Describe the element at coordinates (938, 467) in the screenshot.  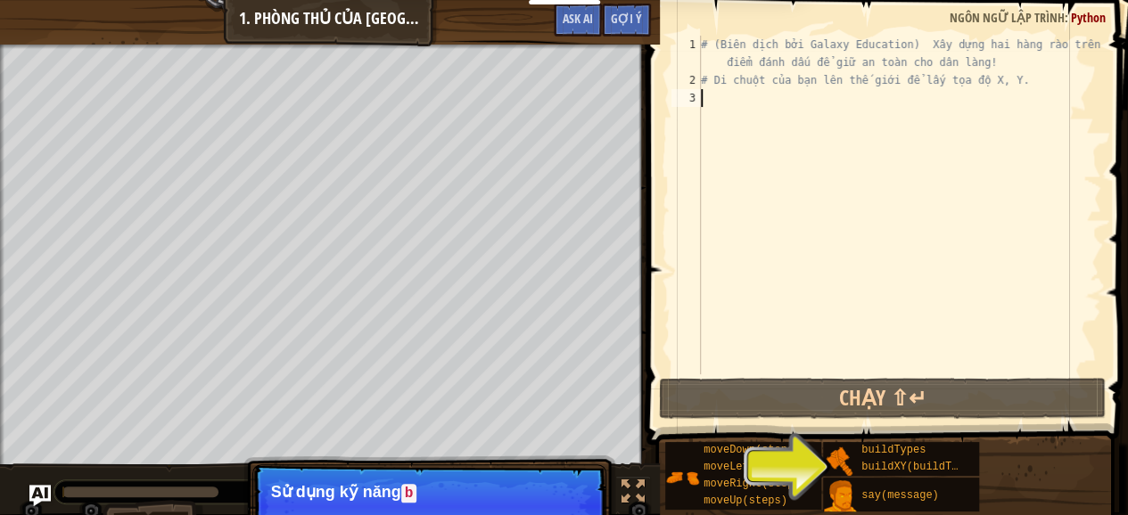
I see `span: buildXY(buildType, x, y)` at that location.